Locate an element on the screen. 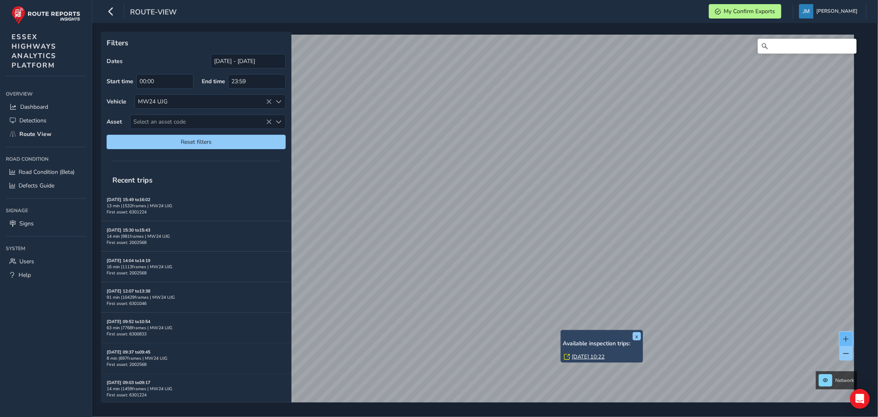  canvas: Map is located at coordinates (479, 223).